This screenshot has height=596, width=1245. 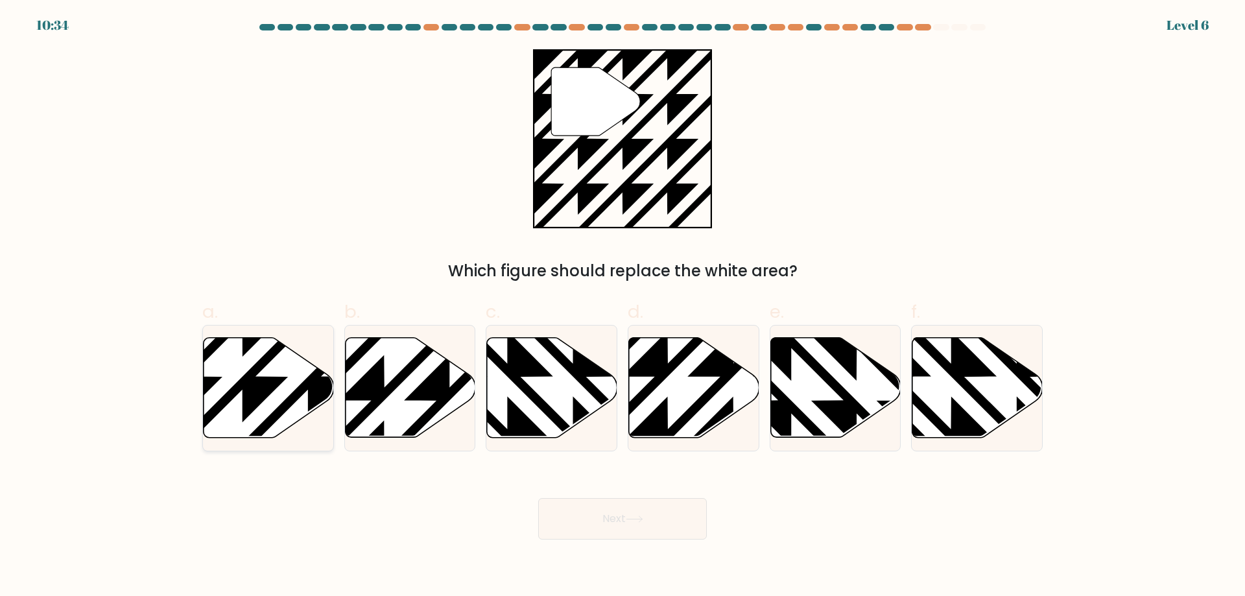 What do you see at coordinates (210, 311) in the screenshot?
I see `span: a.` at bounding box center [210, 311].